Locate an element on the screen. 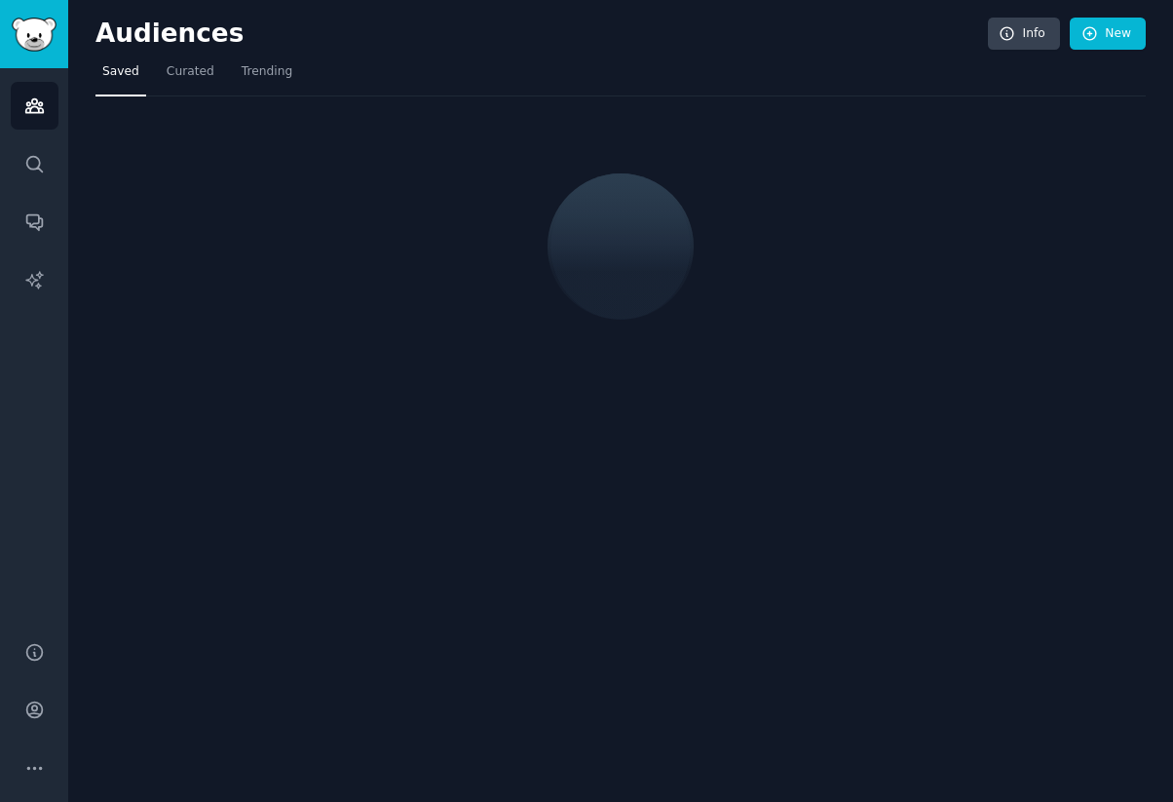 The width and height of the screenshot is (1173, 802). a: Info is located at coordinates (1024, 34).